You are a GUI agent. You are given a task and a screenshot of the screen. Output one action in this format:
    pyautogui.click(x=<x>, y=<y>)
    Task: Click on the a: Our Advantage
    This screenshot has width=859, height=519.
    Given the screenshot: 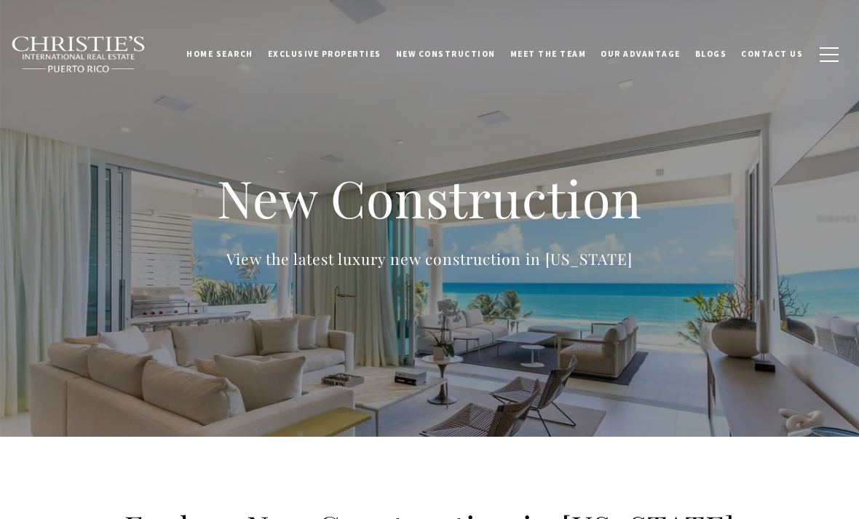 What is the action you would take?
    pyautogui.click(x=640, y=54)
    